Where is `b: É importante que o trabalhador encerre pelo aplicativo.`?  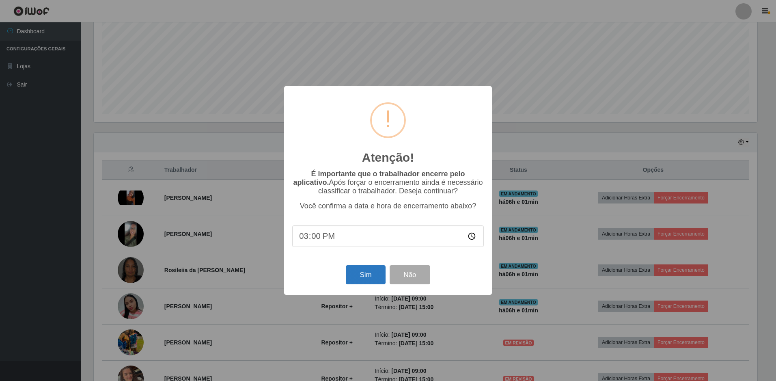
b: É importante que o trabalhador encerre pelo aplicativo. is located at coordinates (379, 178).